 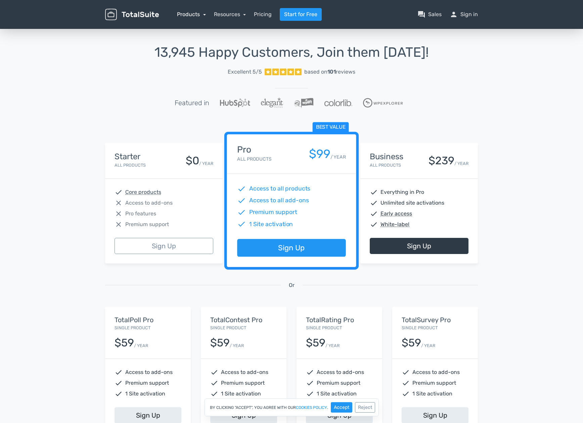 What do you see at coordinates (235, 103) in the screenshot?
I see `img: Hubspot` at bounding box center [235, 103].